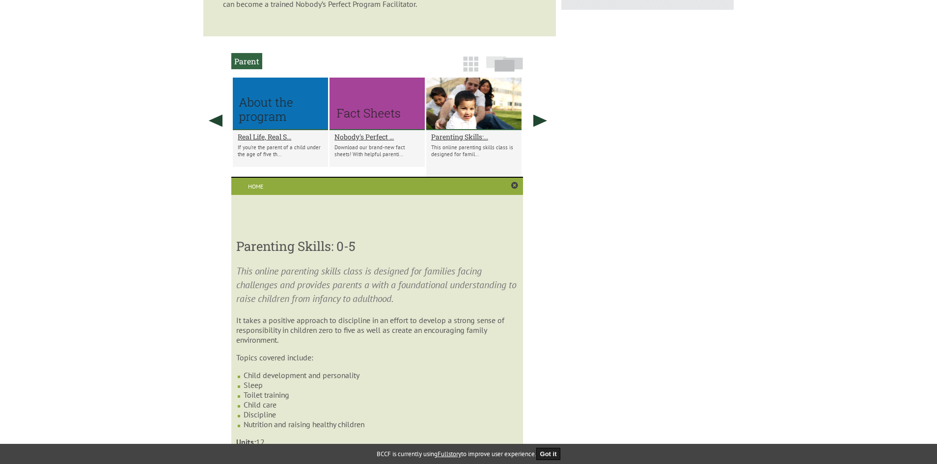 The width and height of the screenshot is (937, 464). Describe the element at coordinates (474, 127) in the screenshot. I see `li: Parenting Skills: 0-5` at that location.